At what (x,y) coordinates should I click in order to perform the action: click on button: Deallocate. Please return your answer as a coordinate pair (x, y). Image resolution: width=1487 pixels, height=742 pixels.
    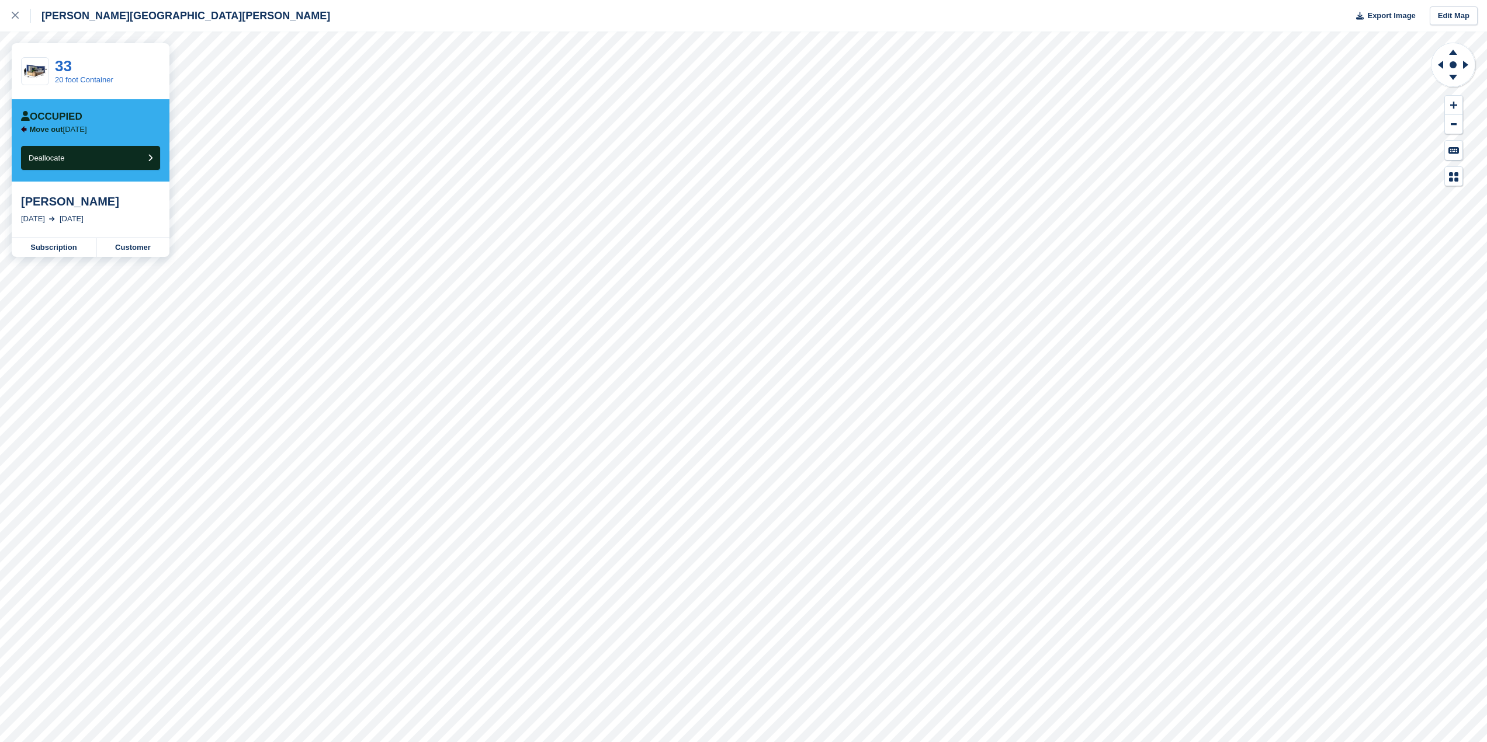
    Looking at the image, I should click on (91, 158).